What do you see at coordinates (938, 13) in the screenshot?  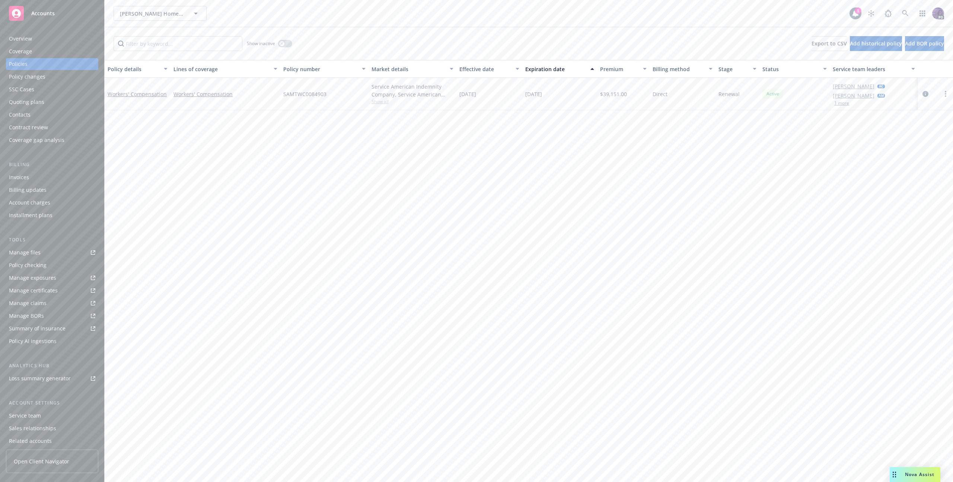 I see `img: photo` at bounding box center [938, 13].